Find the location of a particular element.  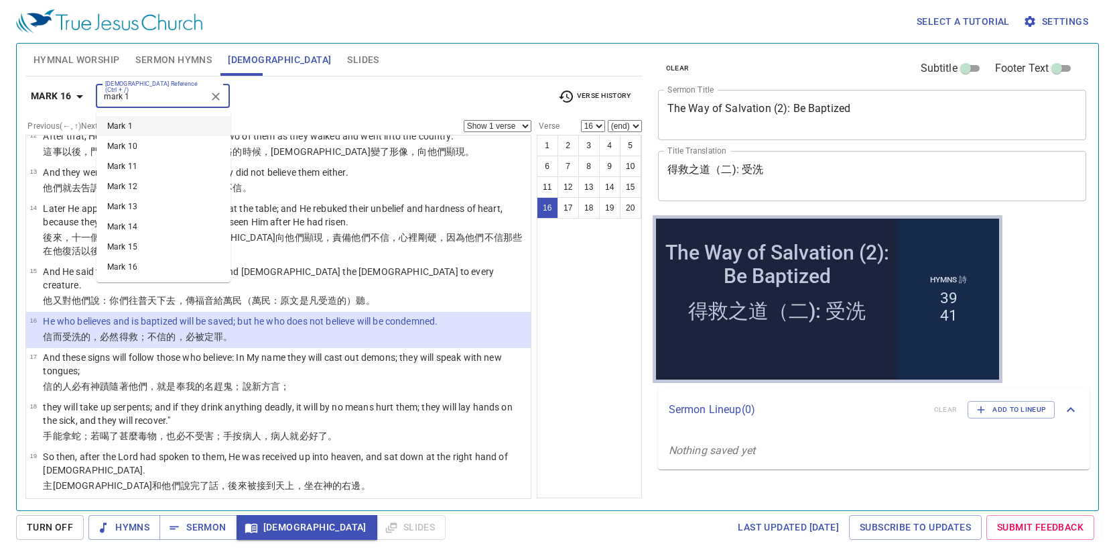

li: Mark 13 is located at coordinates (164, 206).